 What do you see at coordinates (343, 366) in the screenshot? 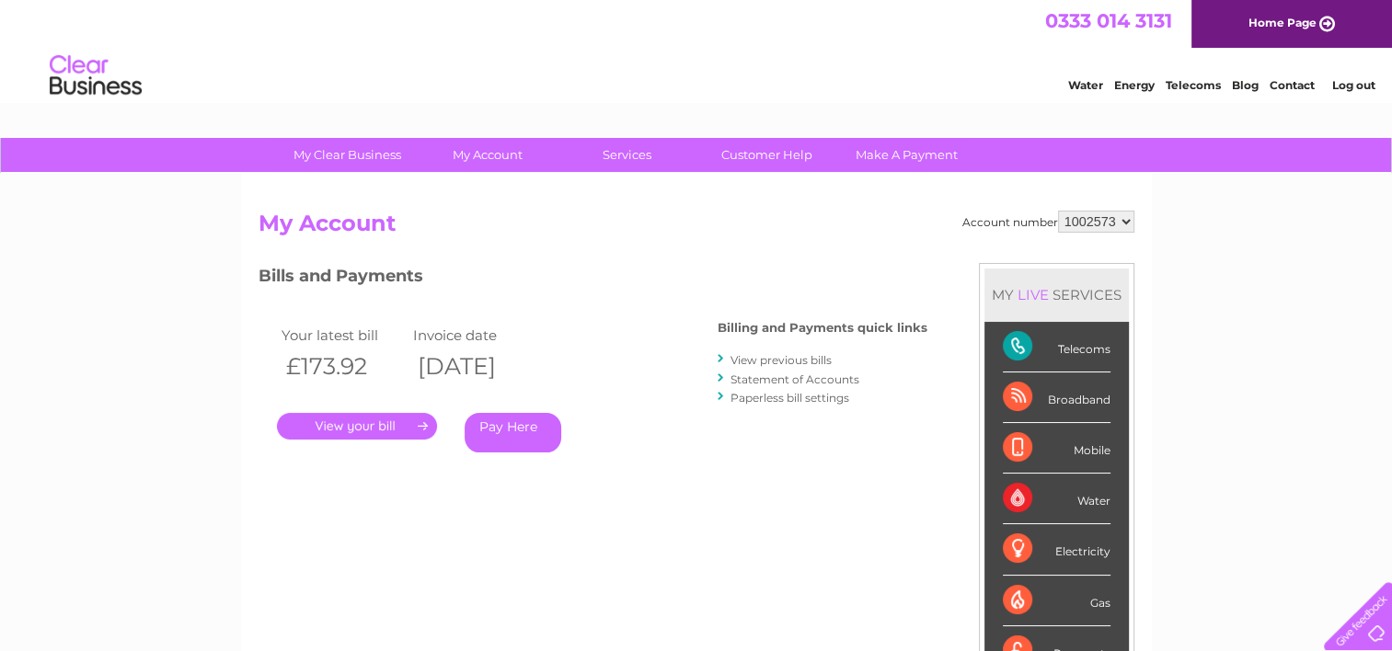
I see `th: £173.92` at bounding box center [343, 366].